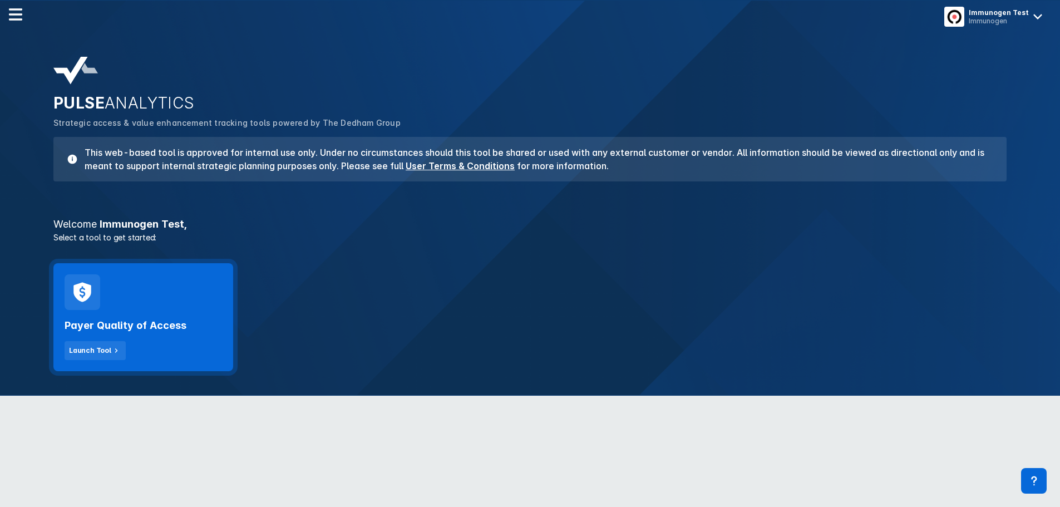 The height and width of the screenshot is (507, 1060). I want to click on button: Launch Tool, so click(95, 351).